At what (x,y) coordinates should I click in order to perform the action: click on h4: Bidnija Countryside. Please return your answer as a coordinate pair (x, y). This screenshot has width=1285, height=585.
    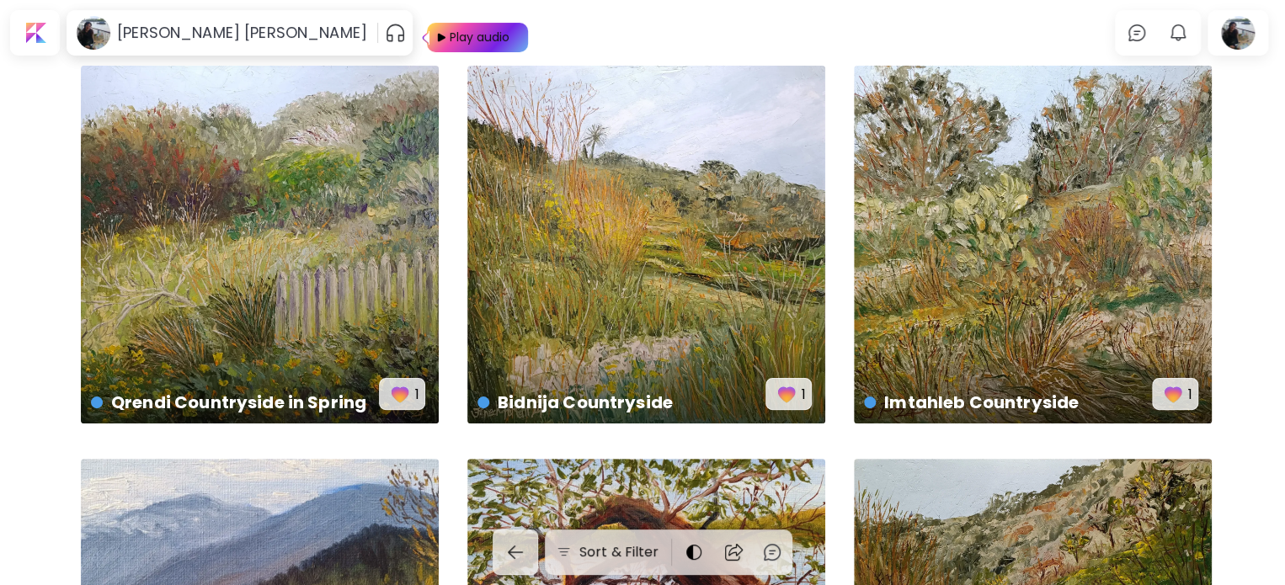
    Looking at the image, I should click on (621, 402).